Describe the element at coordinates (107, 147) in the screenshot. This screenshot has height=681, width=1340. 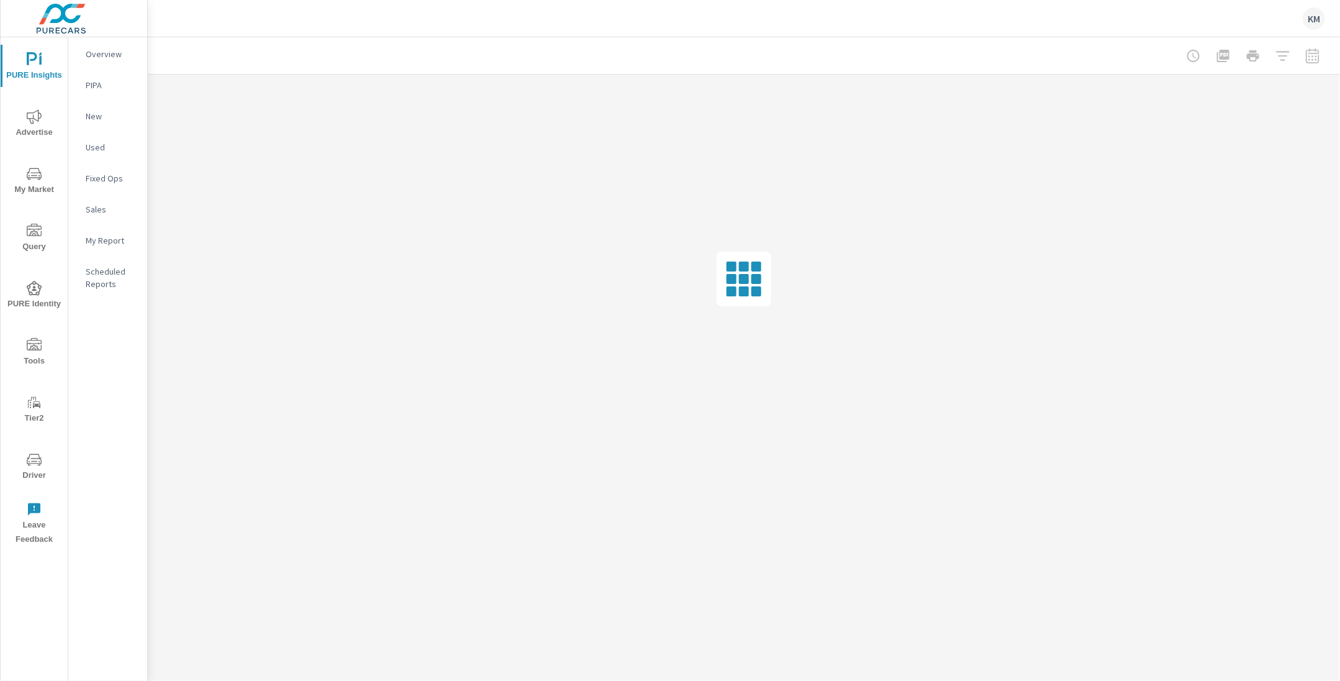
I see `div: Used` at that location.